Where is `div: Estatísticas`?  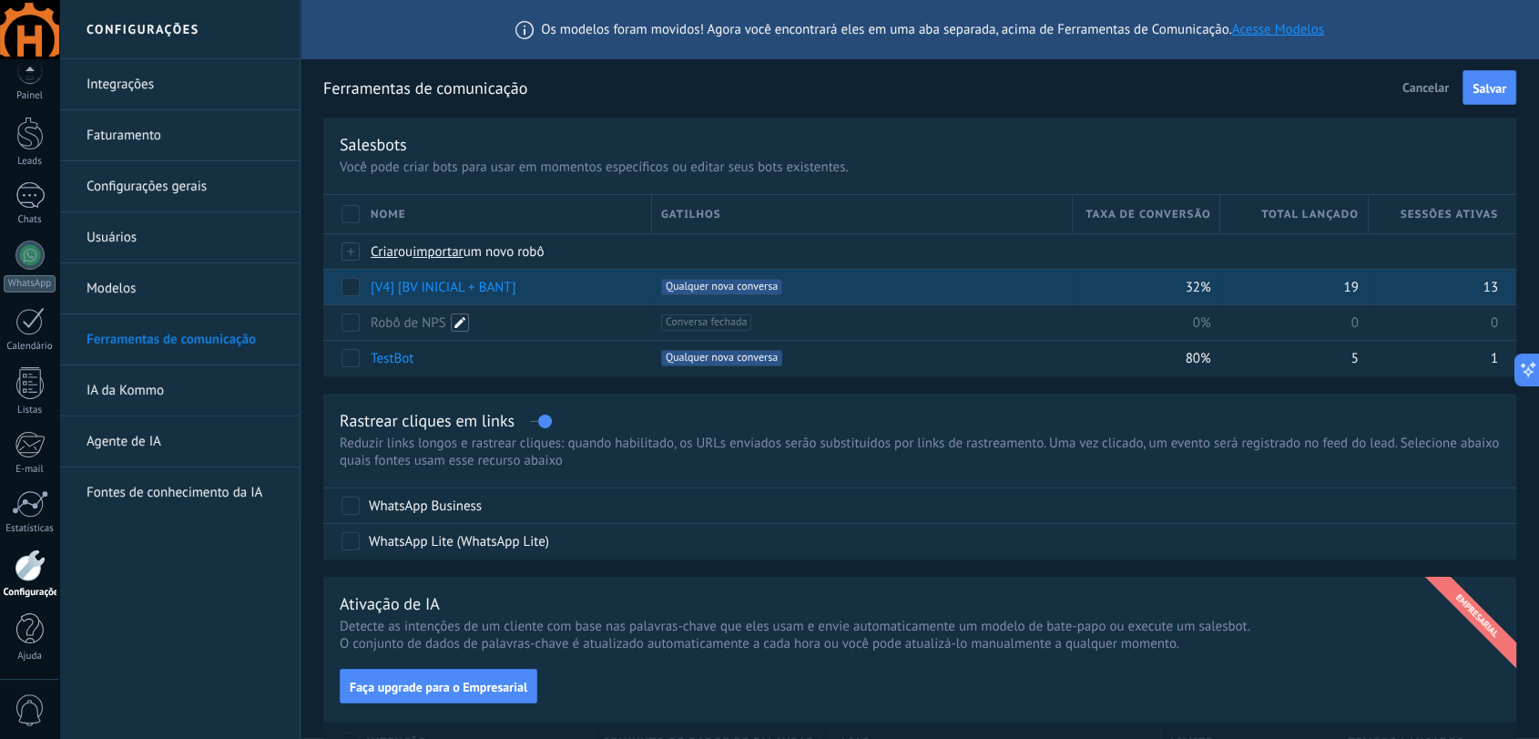 div: Estatísticas is located at coordinates (30, 528).